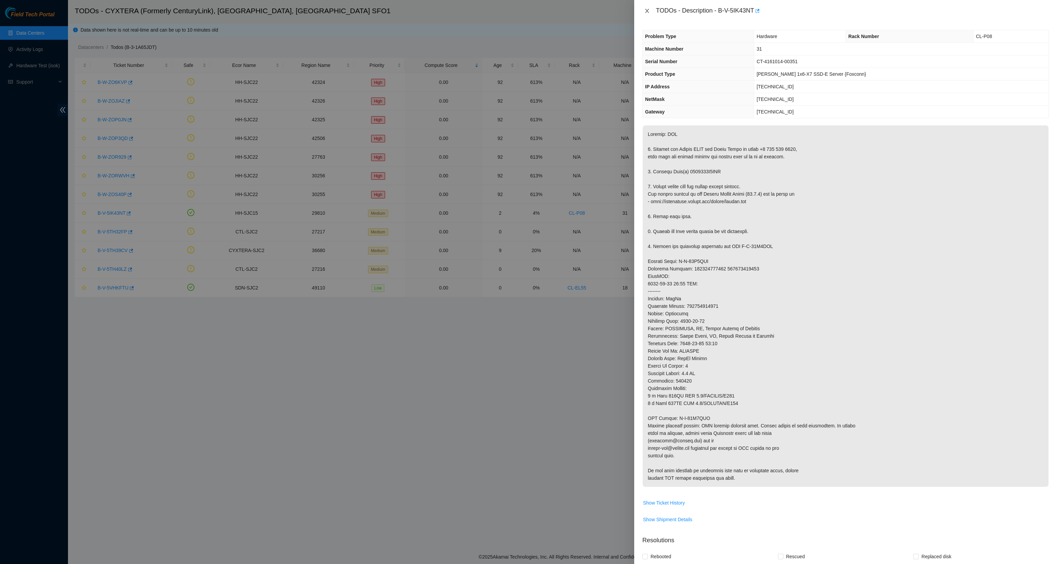  Describe the element at coordinates (795, 557) in the screenshot. I see `span: Rescued` at that location.